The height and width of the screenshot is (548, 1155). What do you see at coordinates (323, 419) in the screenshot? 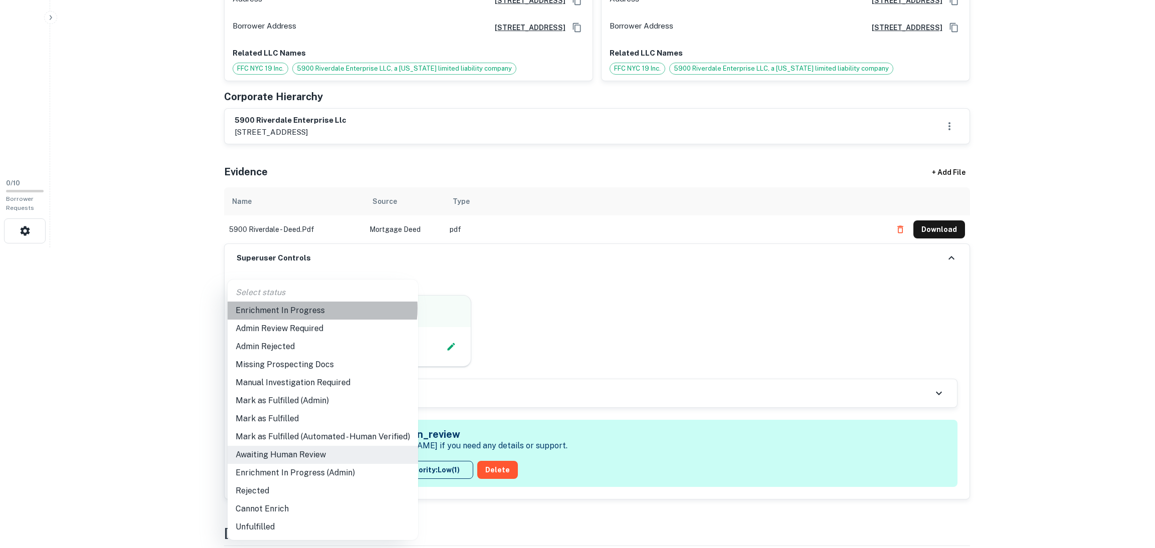
I see `li: Mark as Fulfilled` at bounding box center [323, 419].